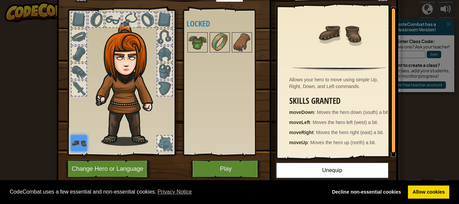 The image size is (459, 204). What do you see at coordinates (353, 112) in the screenshot?
I see `span: Moves the hero down (south) a bit.` at bounding box center [353, 112].